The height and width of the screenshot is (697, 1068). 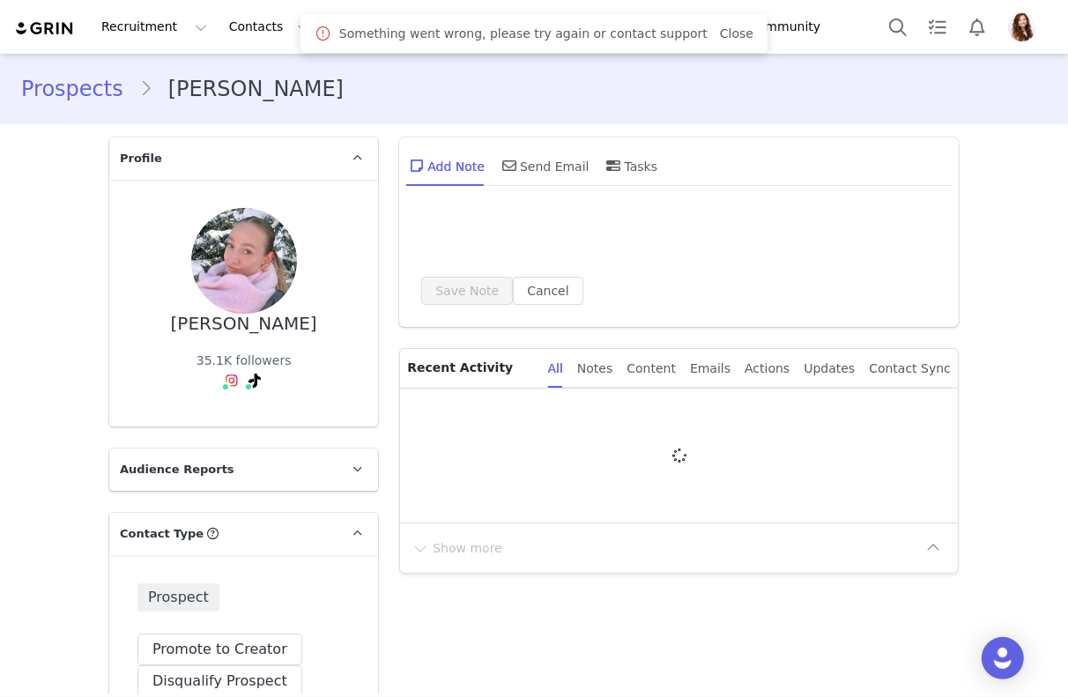 What do you see at coordinates (161, 534) in the screenshot?
I see `span: Contact Type` at bounding box center [161, 534].